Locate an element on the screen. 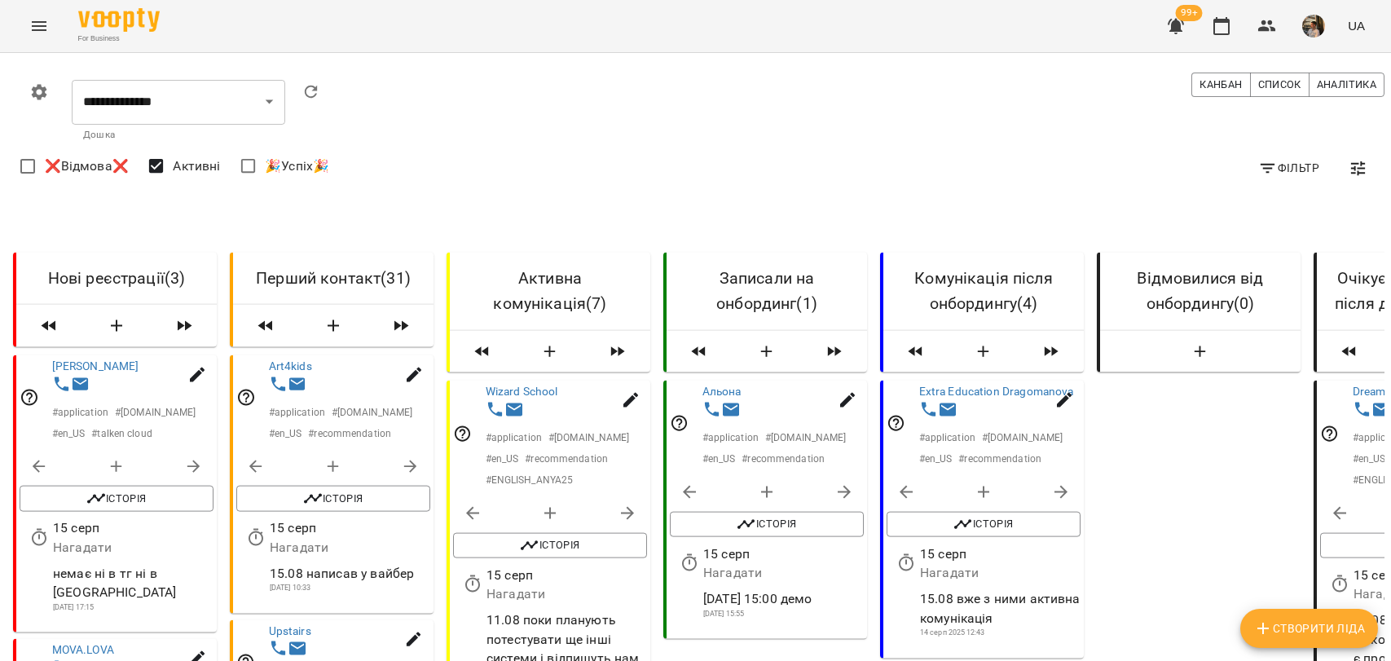 This screenshot has height=661, width=1391. button: Menu is located at coordinates (39, 26).